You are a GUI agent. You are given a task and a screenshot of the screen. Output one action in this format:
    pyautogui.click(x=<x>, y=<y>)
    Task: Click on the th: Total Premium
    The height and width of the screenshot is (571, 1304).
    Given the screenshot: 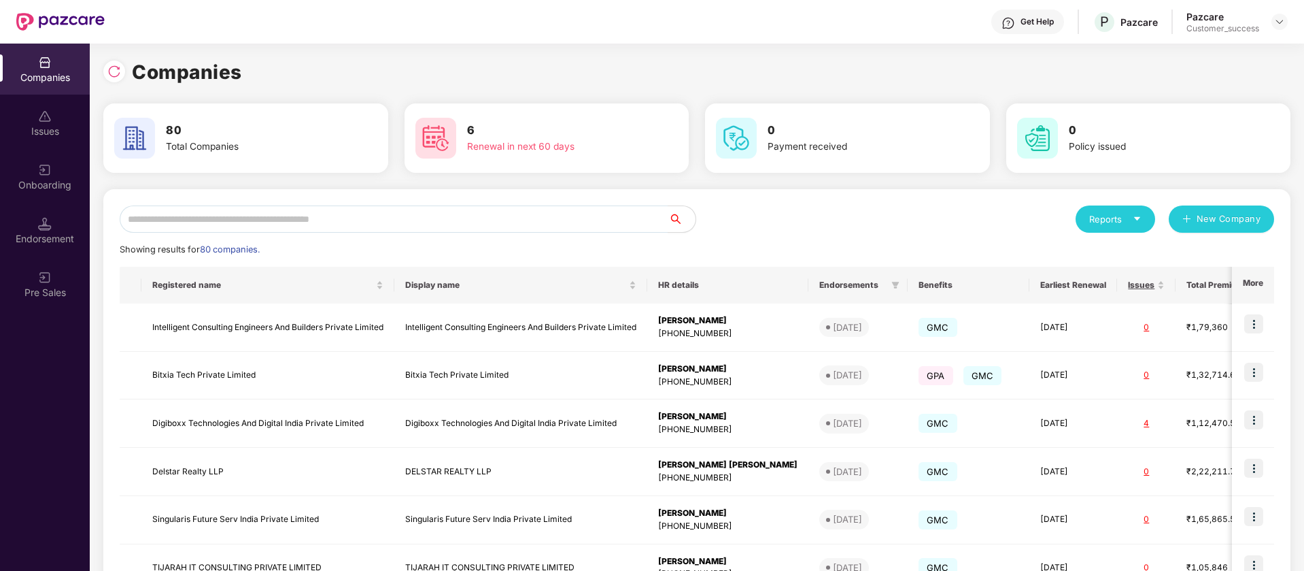 What is the action you would take?
    pyautogui.click(x=1221, y=285)
    